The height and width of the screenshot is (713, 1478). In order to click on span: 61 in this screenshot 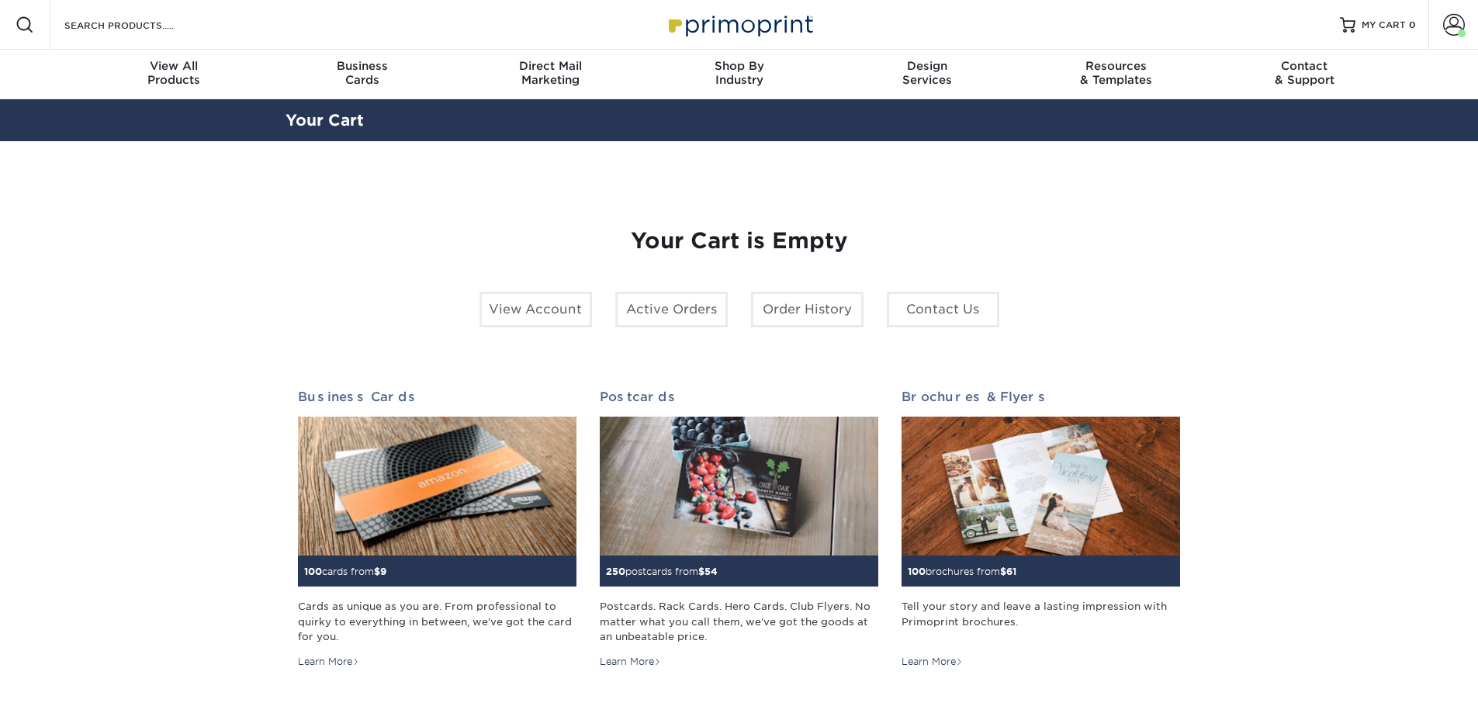, I will do `click(1011, 571)`.